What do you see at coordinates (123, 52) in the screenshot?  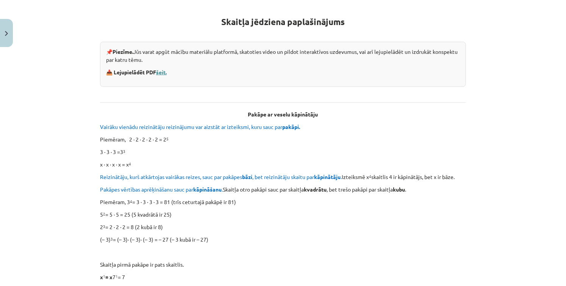 I see `strong: Piezīme.` at bounding box center [123, 52].